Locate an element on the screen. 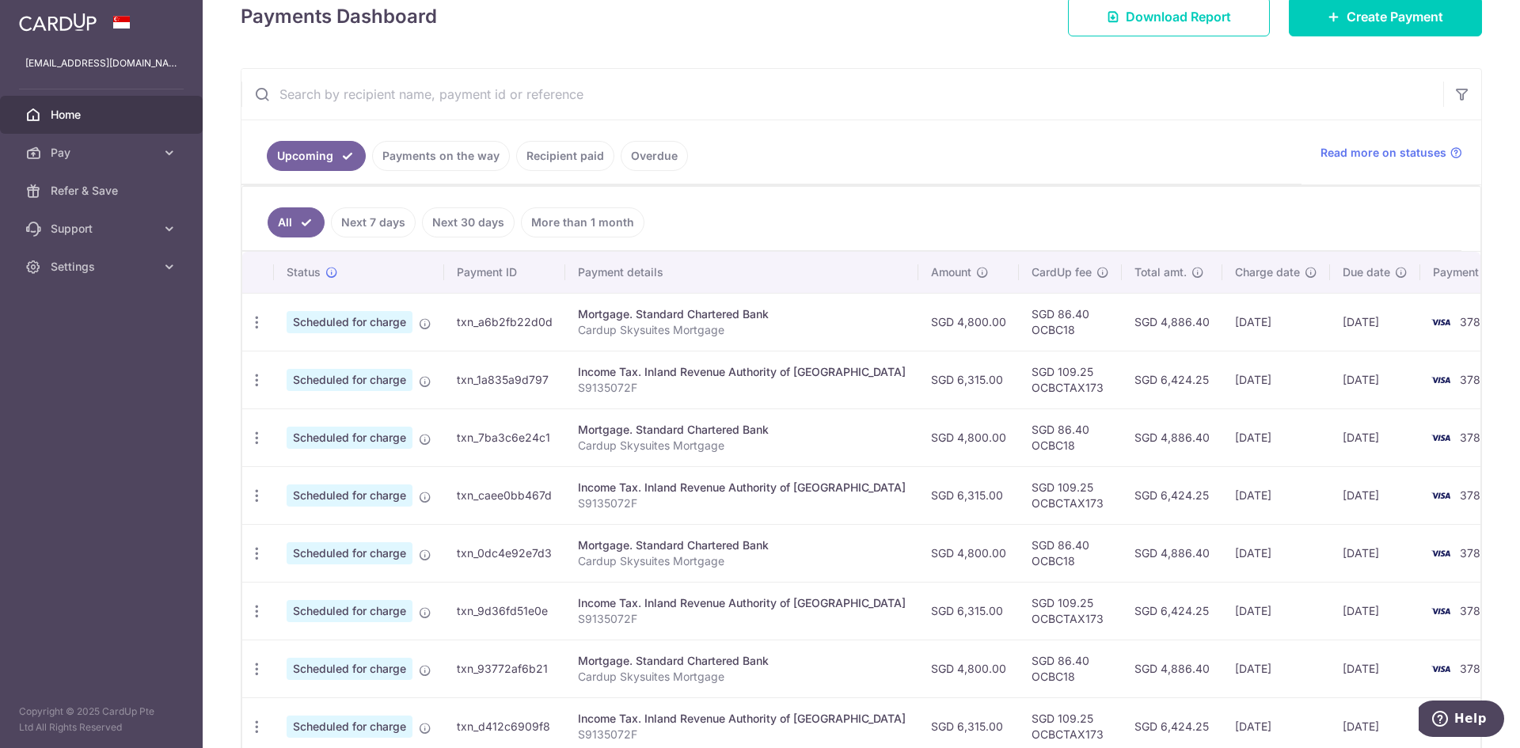  span: Settings is located at coordinates (103, 267).